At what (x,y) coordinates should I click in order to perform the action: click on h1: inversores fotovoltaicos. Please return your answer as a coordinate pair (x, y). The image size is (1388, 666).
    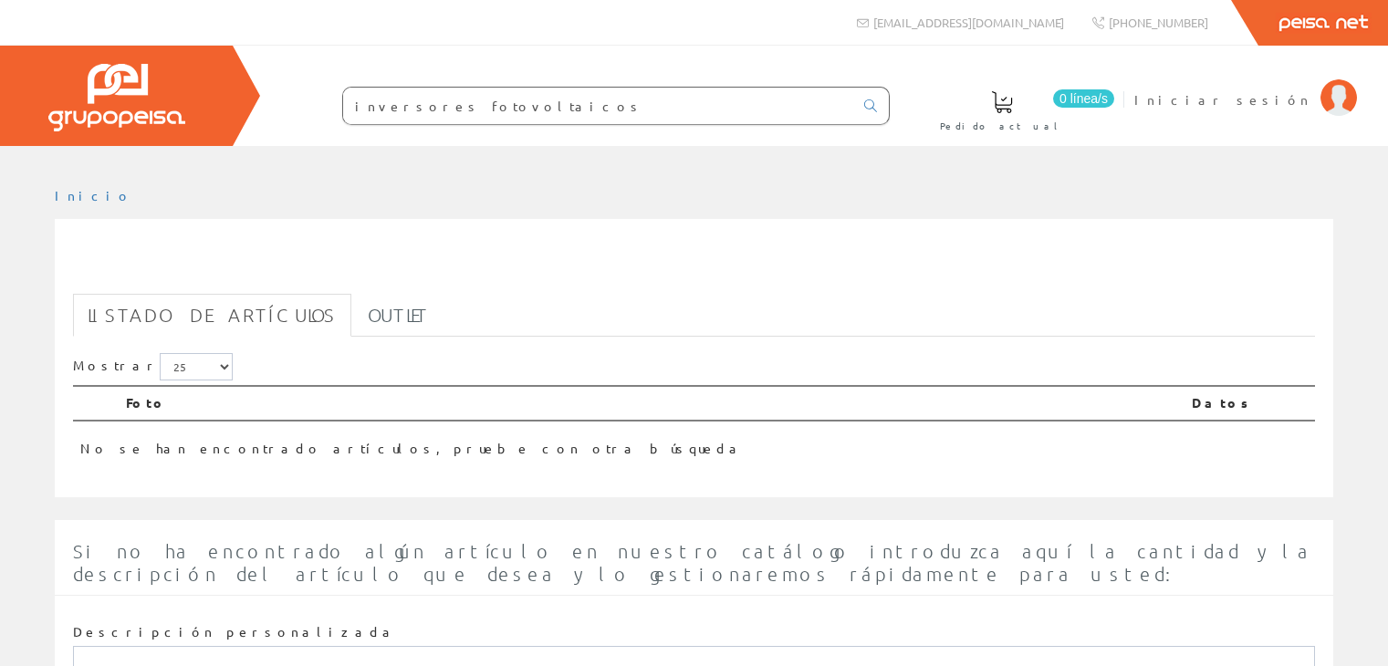
    Looking at the image, I should click on (694, 267).